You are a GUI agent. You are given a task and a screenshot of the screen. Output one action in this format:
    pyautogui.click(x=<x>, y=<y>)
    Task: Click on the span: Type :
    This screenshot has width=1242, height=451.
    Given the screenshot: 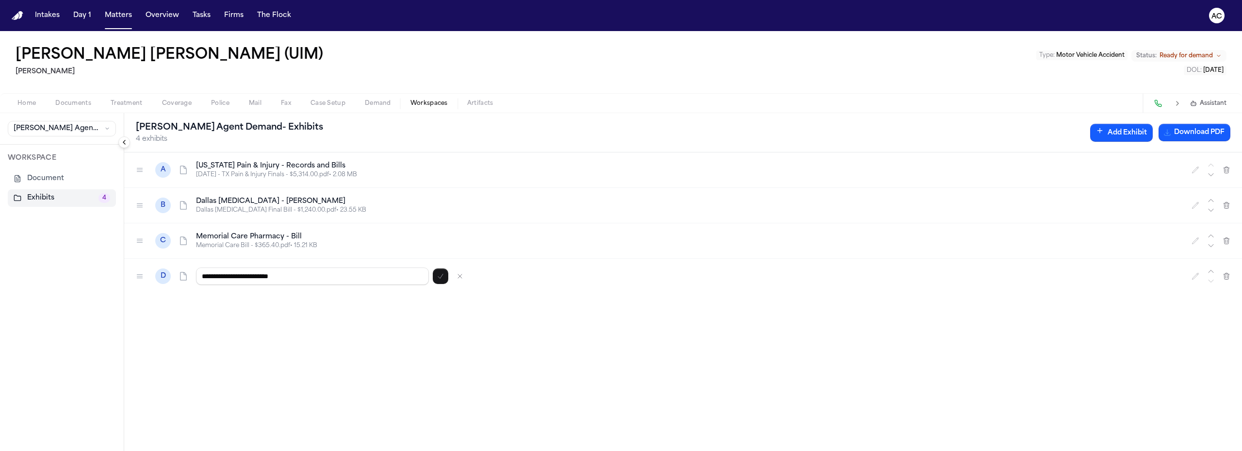 What is the action you would take?
    pyautogui.click(x=1047, y=55)
    